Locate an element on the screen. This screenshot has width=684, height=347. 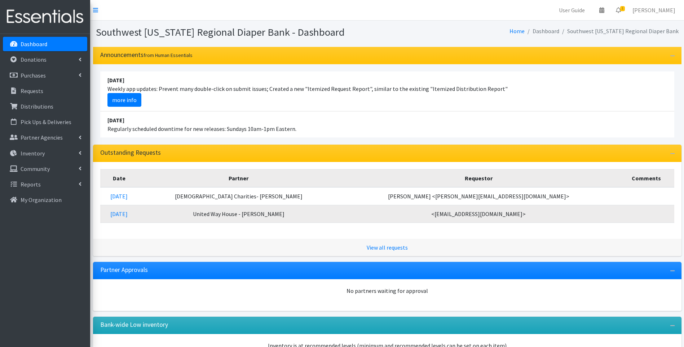
a: Reports is located at coordinates (45, 184).